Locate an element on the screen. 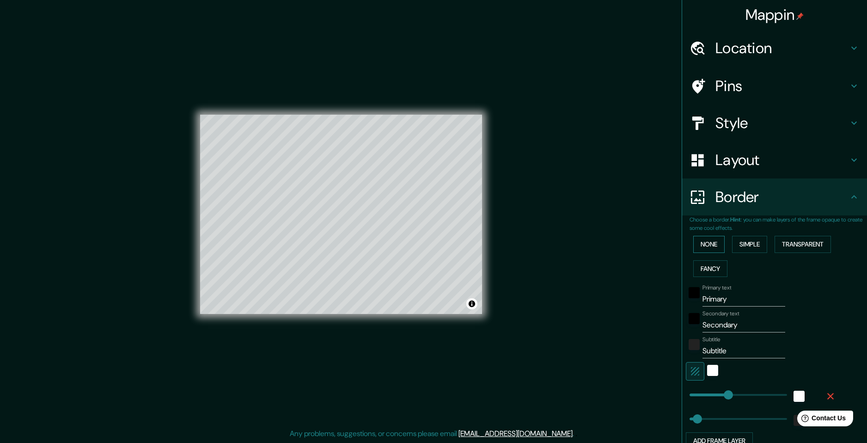  label: Secondary text is located at coordinates (721, 313).